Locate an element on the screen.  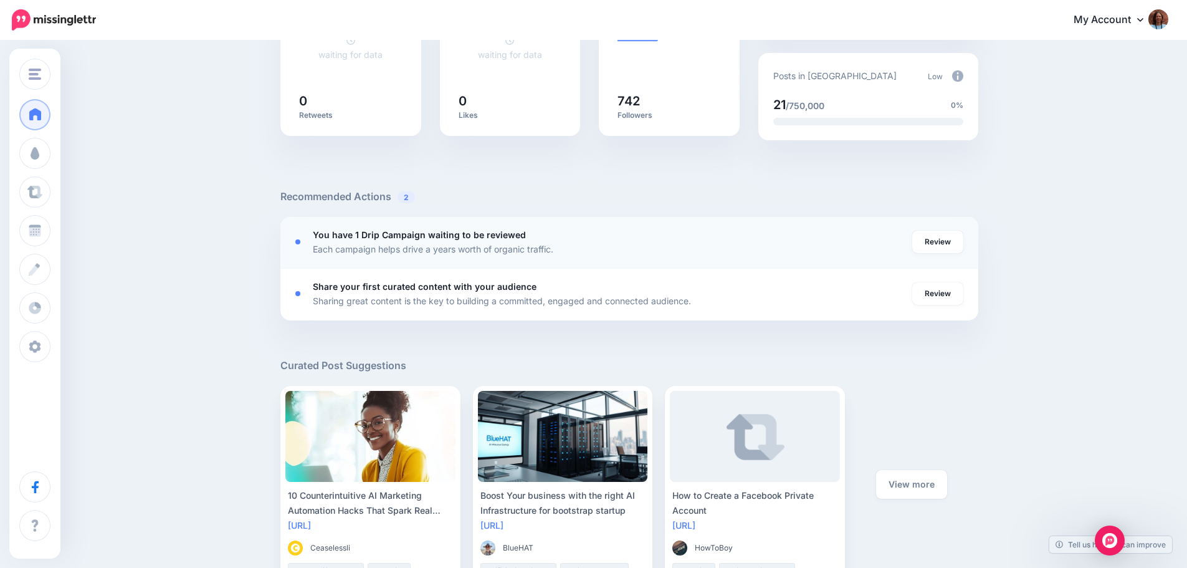
img: info-circle-grey.png is located at coordinates (958, 76).